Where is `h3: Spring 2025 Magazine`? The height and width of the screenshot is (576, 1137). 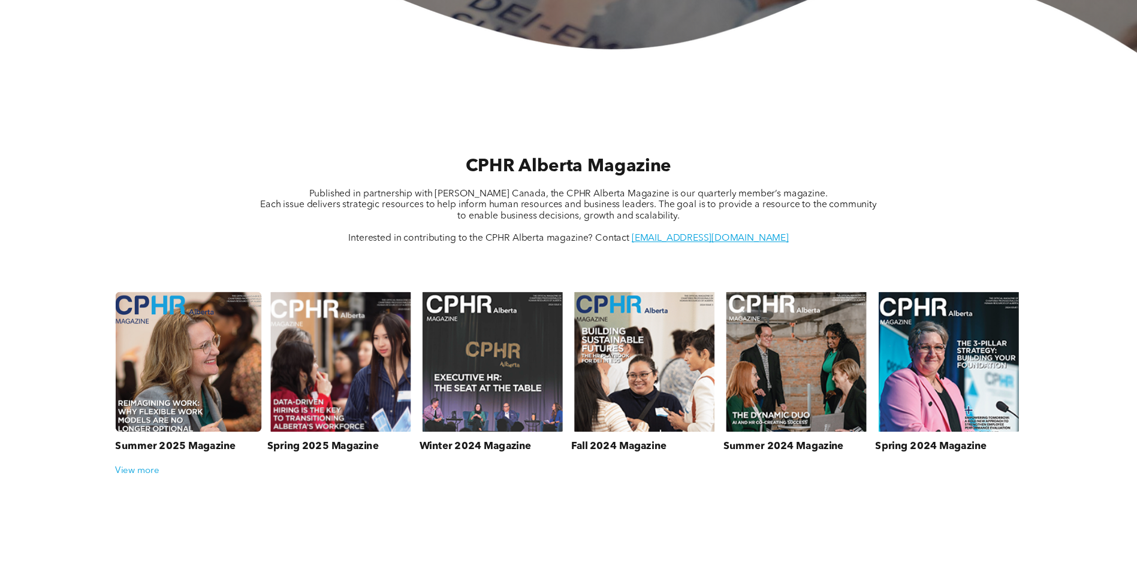 h3: Spring 2025 Magazine is located at coordinates (323, 446).